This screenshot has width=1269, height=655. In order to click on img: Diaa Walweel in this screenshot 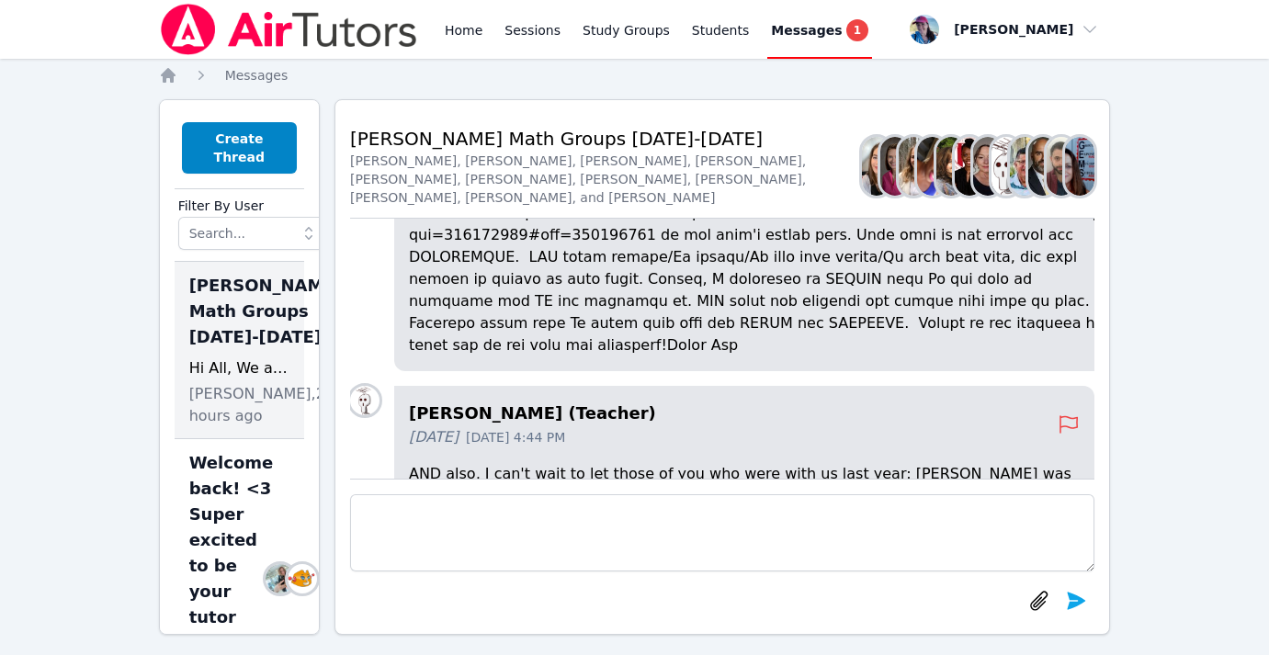, I will do `click(1061, 166)`.